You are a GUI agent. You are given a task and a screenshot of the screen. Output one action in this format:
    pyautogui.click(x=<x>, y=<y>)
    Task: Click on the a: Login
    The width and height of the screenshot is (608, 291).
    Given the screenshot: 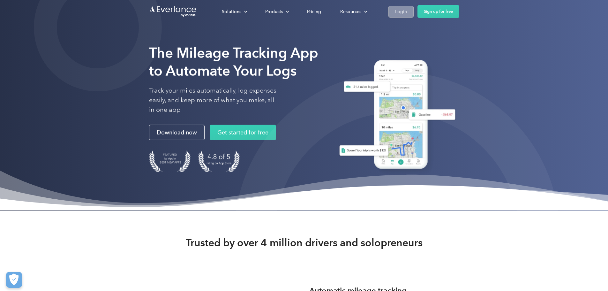 What is the action you would take?
    pyautogui.click(x=401, y=11)
    